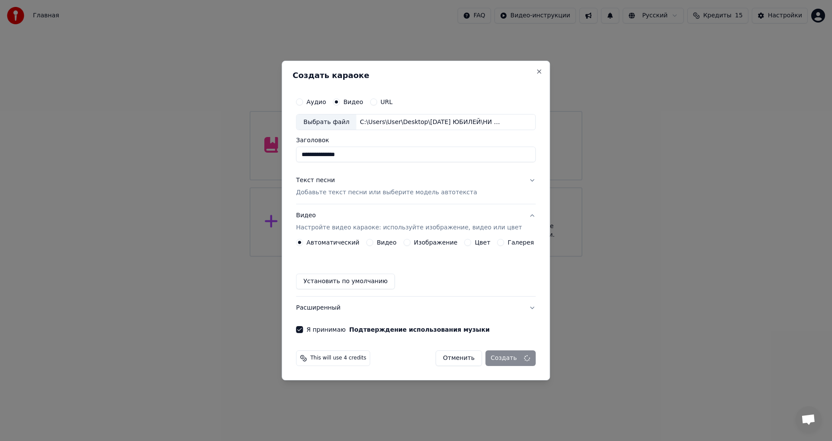 This screenshot has height=441, width=832. I want to click on label: Цвет, so click(483, 242).